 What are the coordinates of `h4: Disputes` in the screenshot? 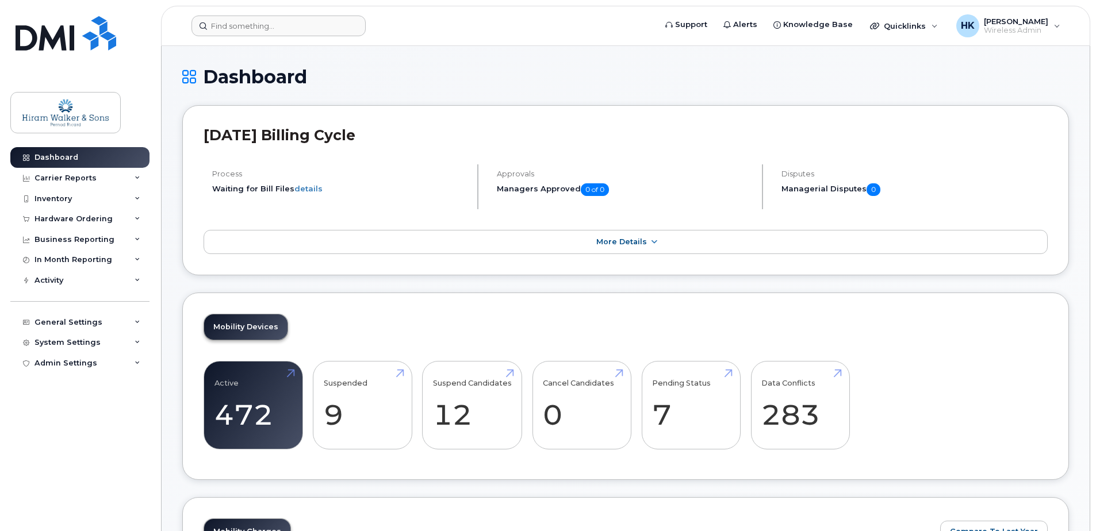 It's located at (915, 174).